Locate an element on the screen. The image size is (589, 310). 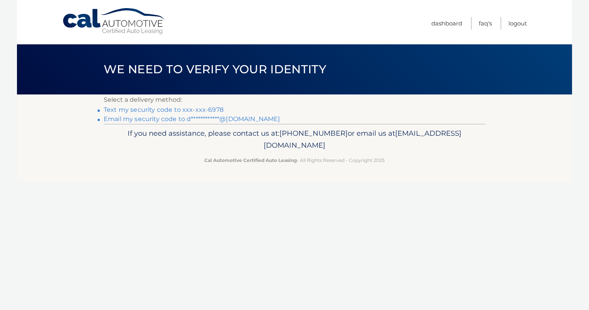
a: Dashboard is located at coordinates (447, 23).